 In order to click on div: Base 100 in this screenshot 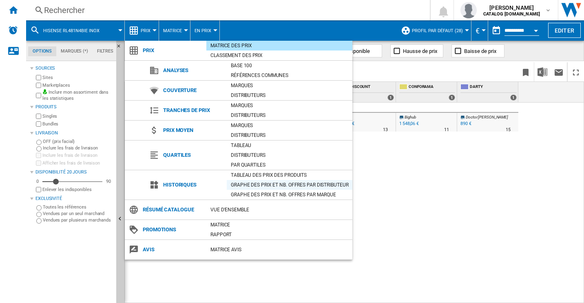, I will do `click(290, 66)`.